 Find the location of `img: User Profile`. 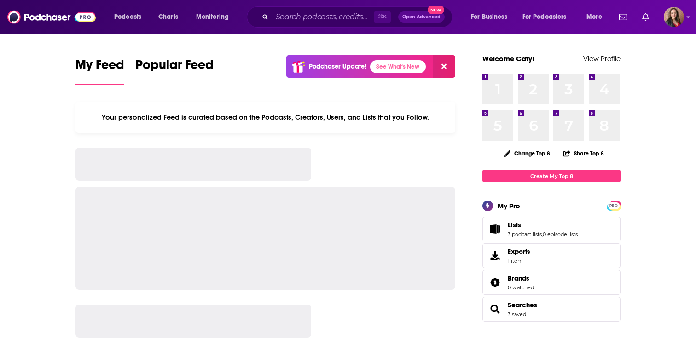

img: User Profile is located at coordinates (674, 17).